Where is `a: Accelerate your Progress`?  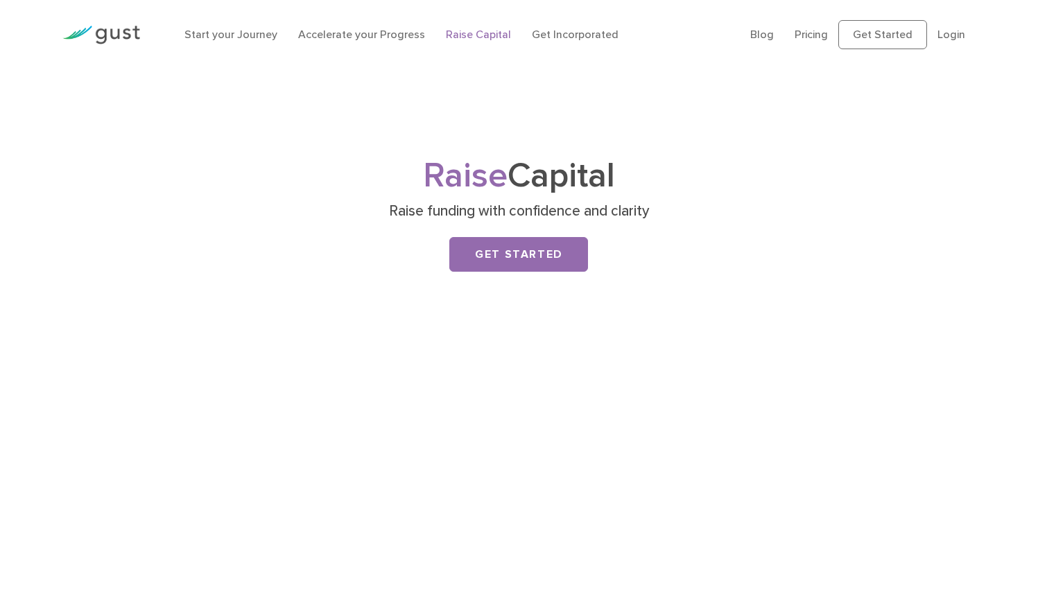 a: Accelerate your Progress is located at coordinates (361, 34).